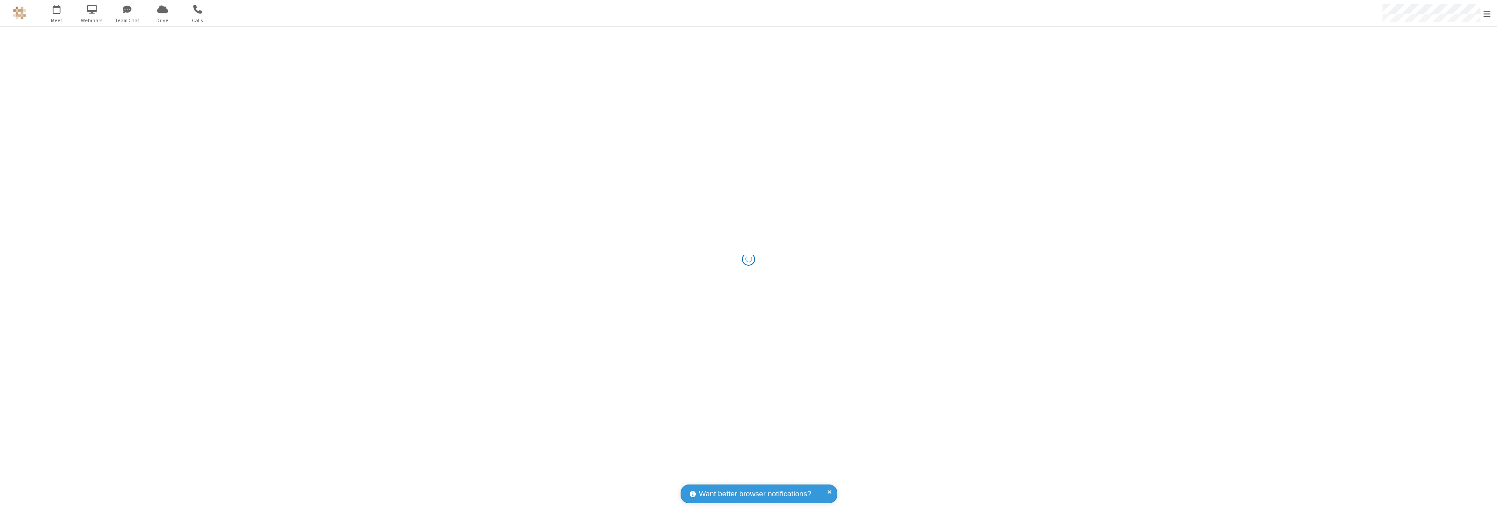 The height and width of the screenshot is (518, 1497). Describe the element at coordinates (198, 20) in the screenshot. I see `span: Calls` at that location.